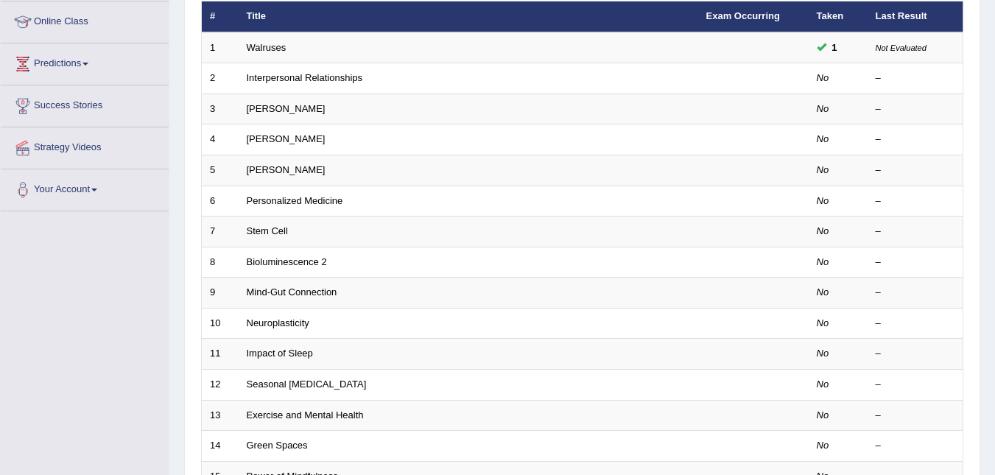 The height and width of the screenshot is (475, 995). What do you see at coordinates (267, 47) in the screenshot?
I see `a: Walruses` at bounding box center [267, 47].